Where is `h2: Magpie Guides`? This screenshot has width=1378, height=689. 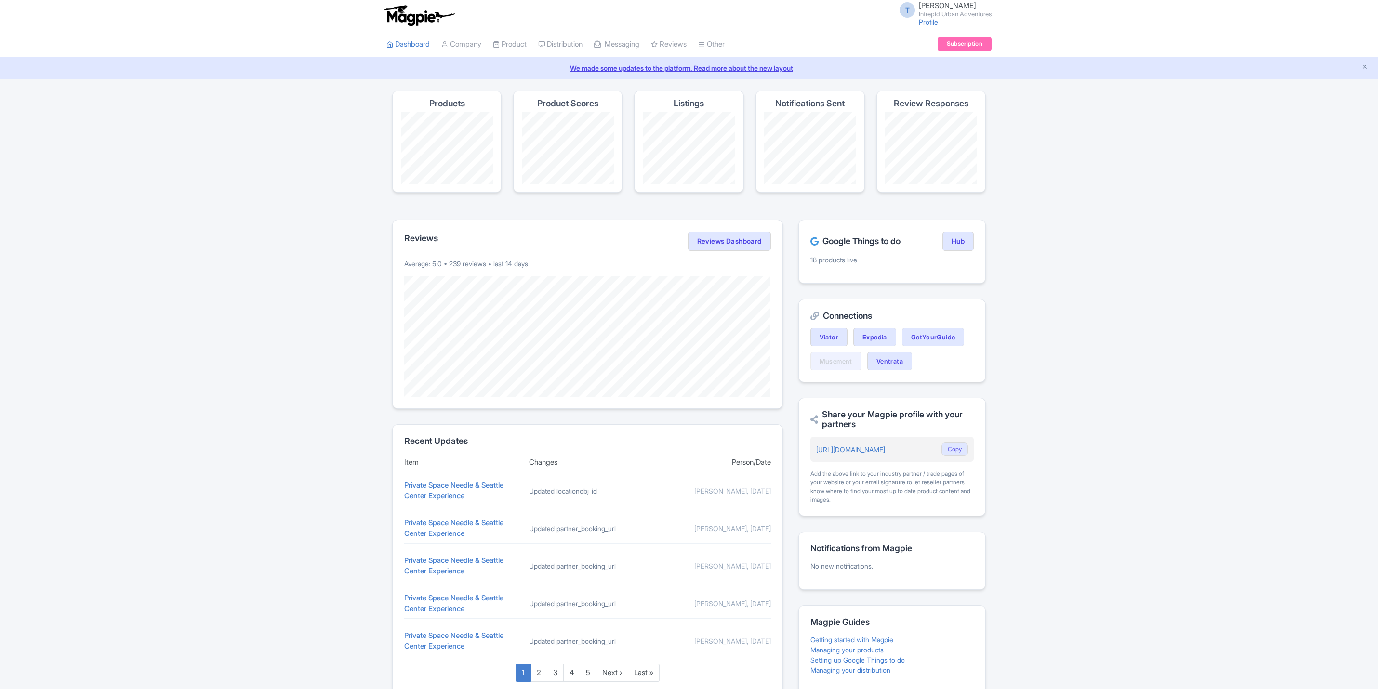
h2: Magpie Guides is located at coordinates (892, 622).